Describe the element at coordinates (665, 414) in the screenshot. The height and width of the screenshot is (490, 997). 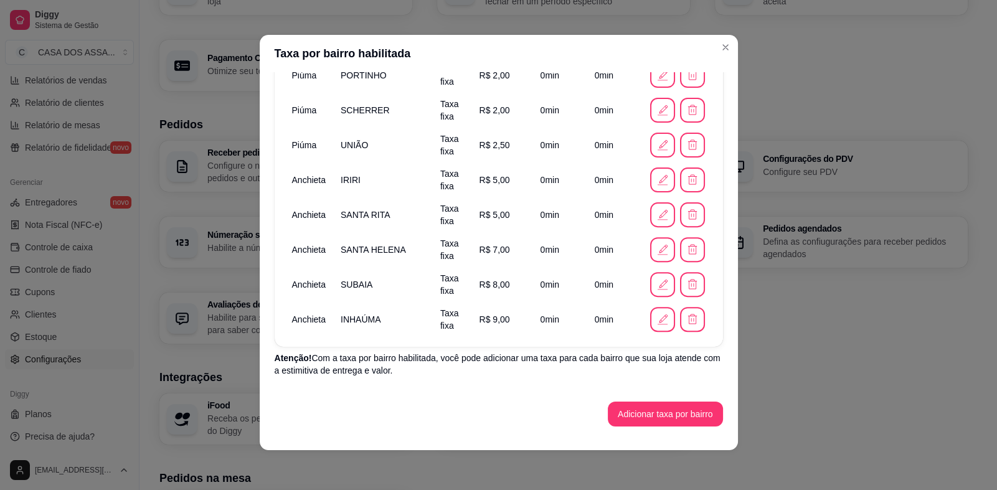
I see `button: Adicionar taxa por bairro` at that location.